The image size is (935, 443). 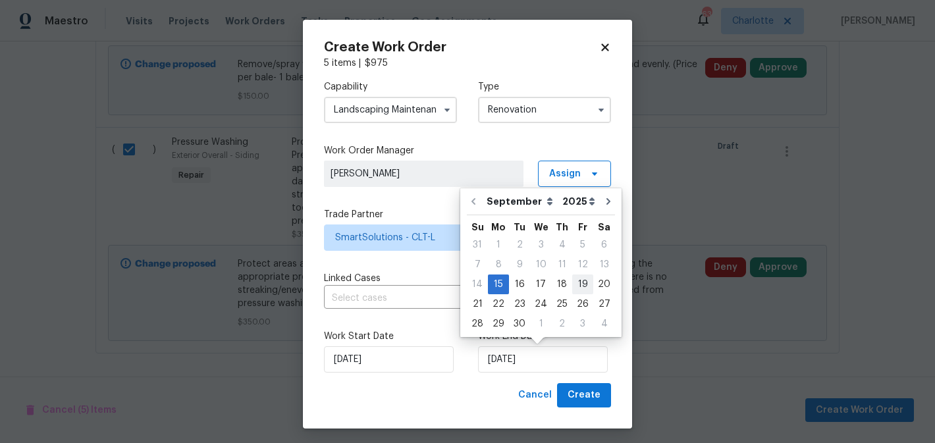 I want to click on div: Mon Sep 15 2025, so click(x=498, y=284).